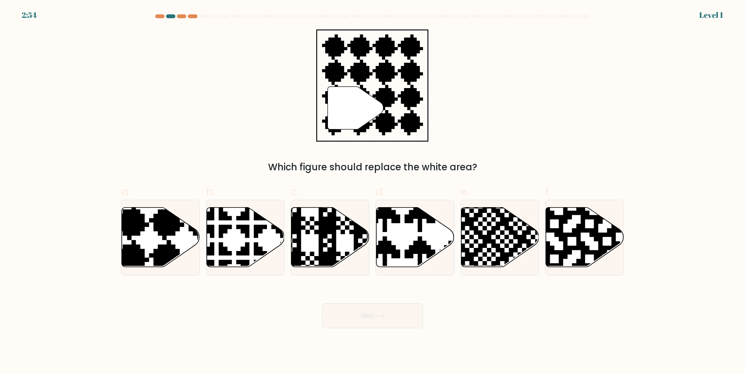 Image resolution: width=745 pixels, height=374 pixels. I want to click on span: a., so click(126, 191).